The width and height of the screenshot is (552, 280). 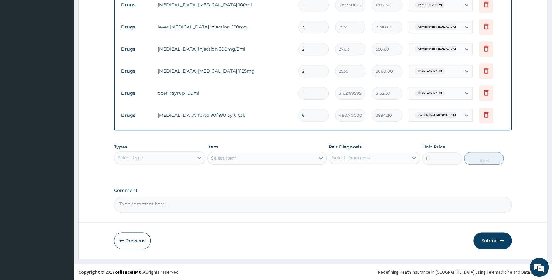 I want to click on a: RelianceHMO, so click(x=128, y=272).